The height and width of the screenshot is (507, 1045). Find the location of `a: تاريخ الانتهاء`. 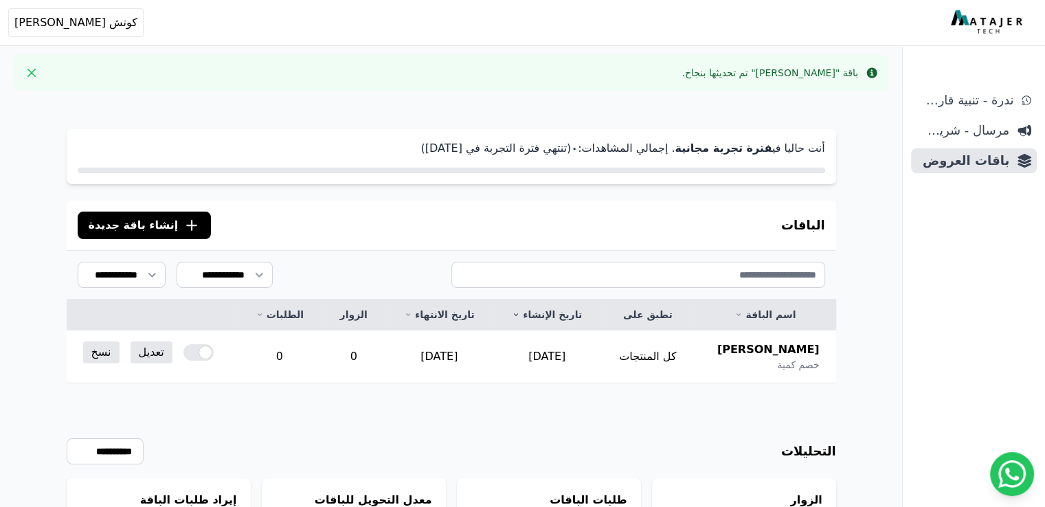

a: تاريخ الانتهاء is located at coordinates (439, 315).